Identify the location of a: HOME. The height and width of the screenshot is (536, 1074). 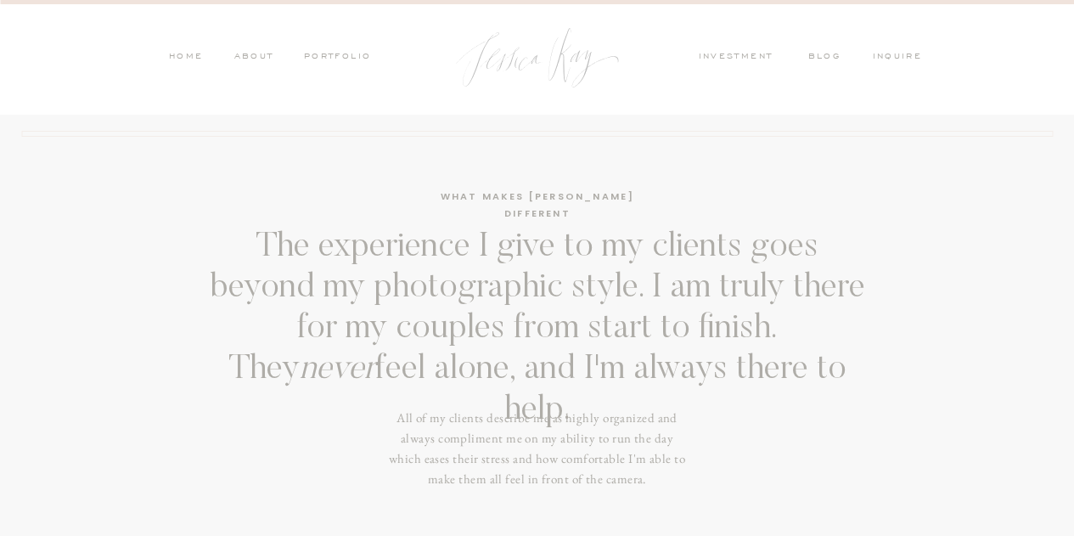
(186, 58).